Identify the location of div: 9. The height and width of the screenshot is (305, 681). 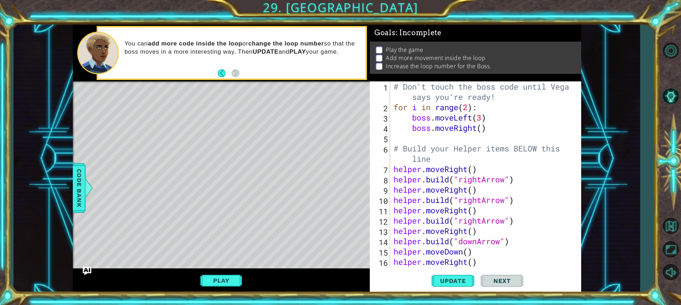
(381, 191).